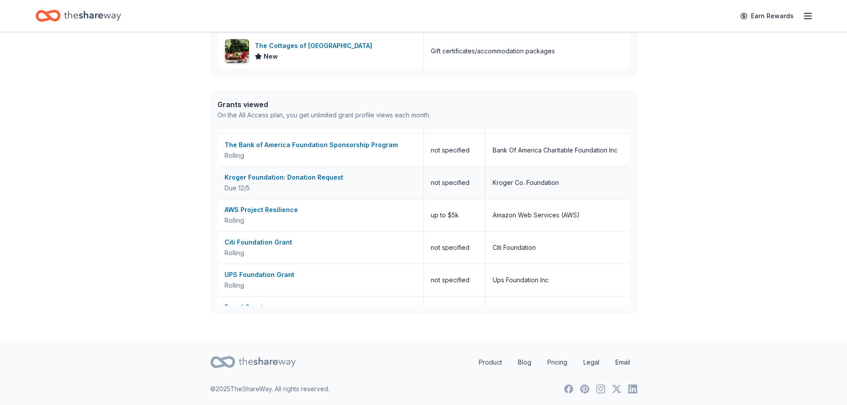 This screenshot has width=847, height=405. Describe the element at coordinates (78, 16) in the screenshot. I see `a: Home` at that location.